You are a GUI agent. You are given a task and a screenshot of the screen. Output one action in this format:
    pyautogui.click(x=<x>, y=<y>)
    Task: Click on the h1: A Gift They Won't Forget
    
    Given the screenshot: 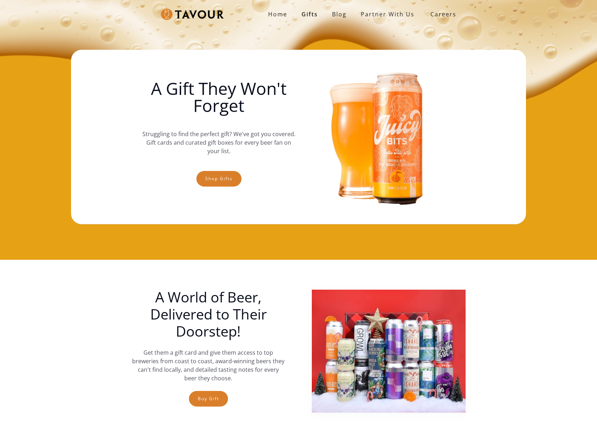 What is the action you would take?
    pyautogui.click(x=219, y=97)
    